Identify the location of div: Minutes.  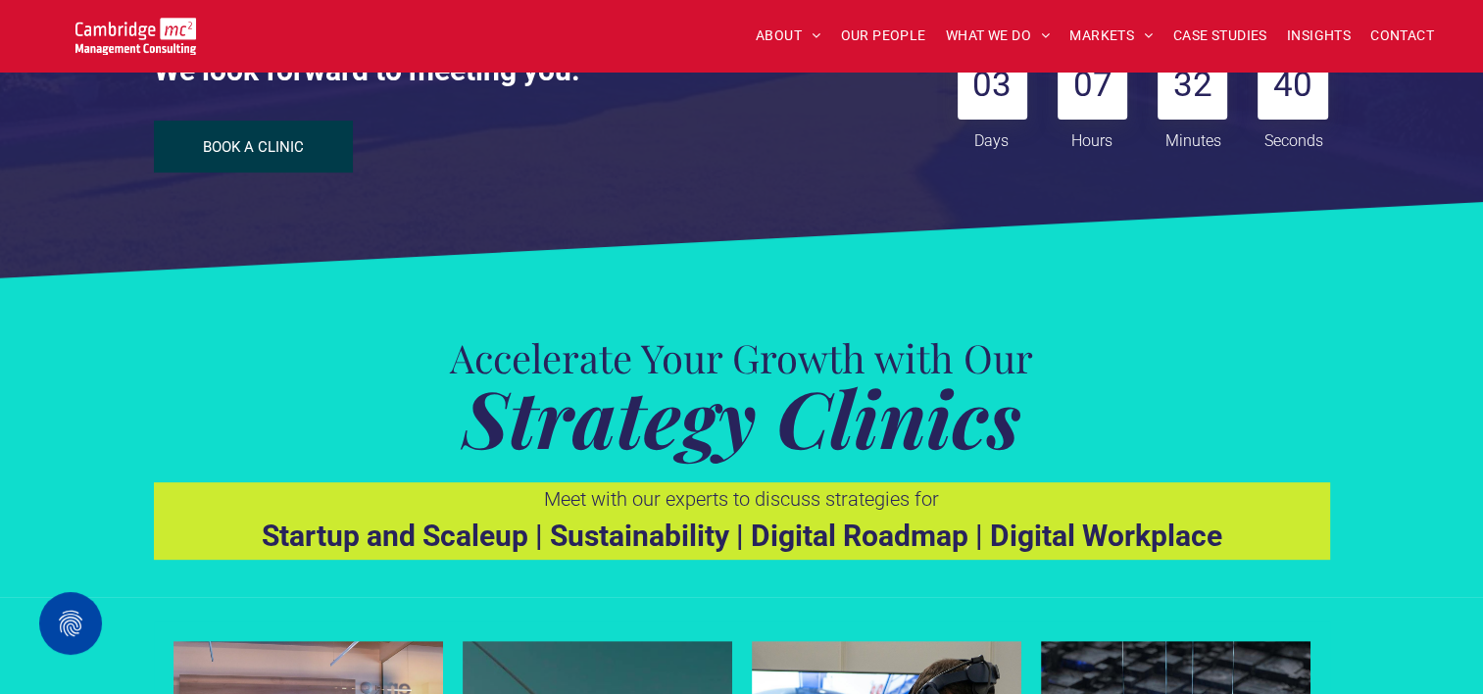
(1193, 136).